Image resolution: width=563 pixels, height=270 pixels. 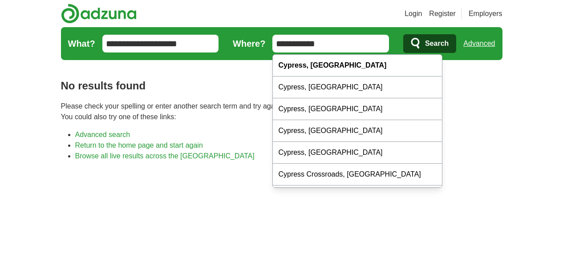 What do you see at coordinates (249, 44) in the screenshot?
I see `label: Where?` at bounding box center [249, 44].